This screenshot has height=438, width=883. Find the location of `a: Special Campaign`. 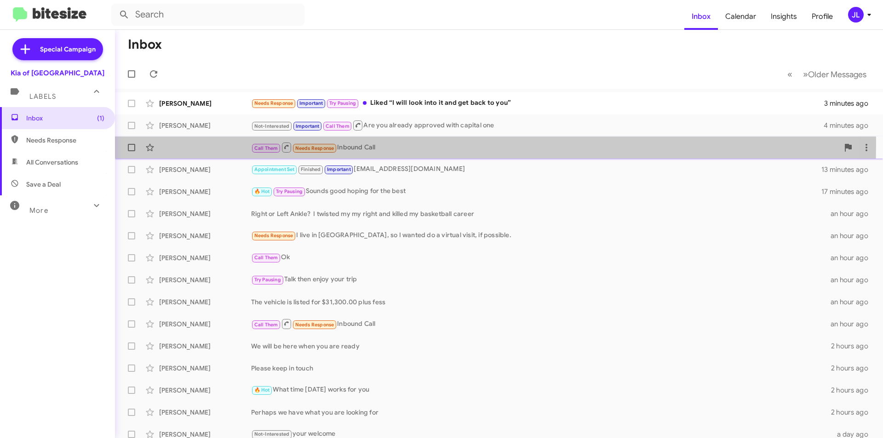

a: Special Campaign is located at coordinates (57, 49).